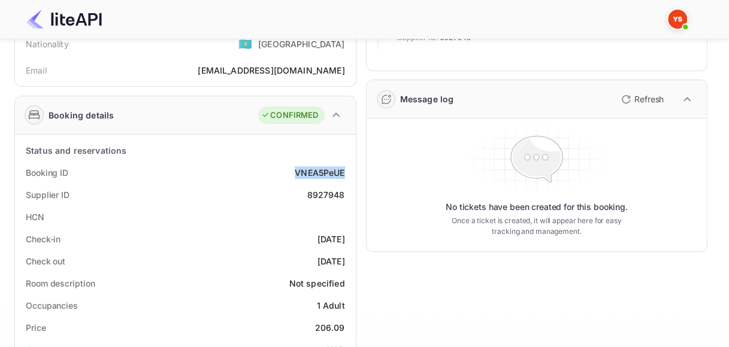  I want to click on div: Check-in, so click(43, 239).